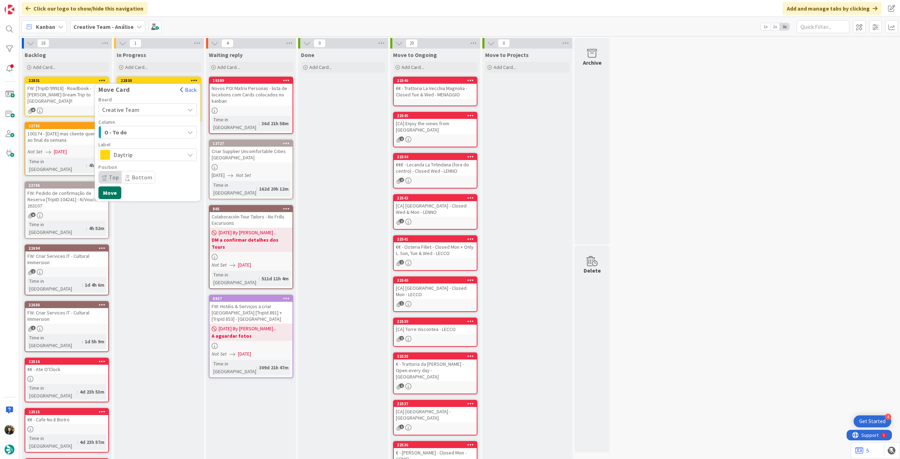 This screenshot has width=900, height=459. I want to click on div: 4h 52m, so click(97, 228).